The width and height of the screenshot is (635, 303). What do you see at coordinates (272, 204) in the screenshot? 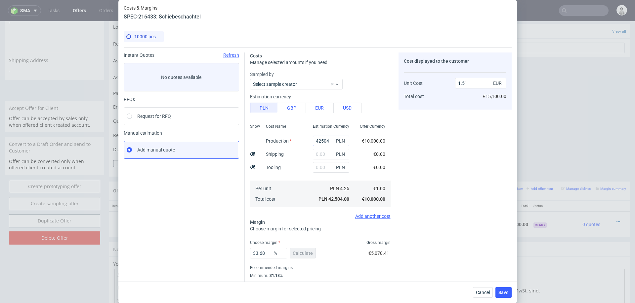
I see `div: Eurographic • Custom` at bounding box center [272, 204].